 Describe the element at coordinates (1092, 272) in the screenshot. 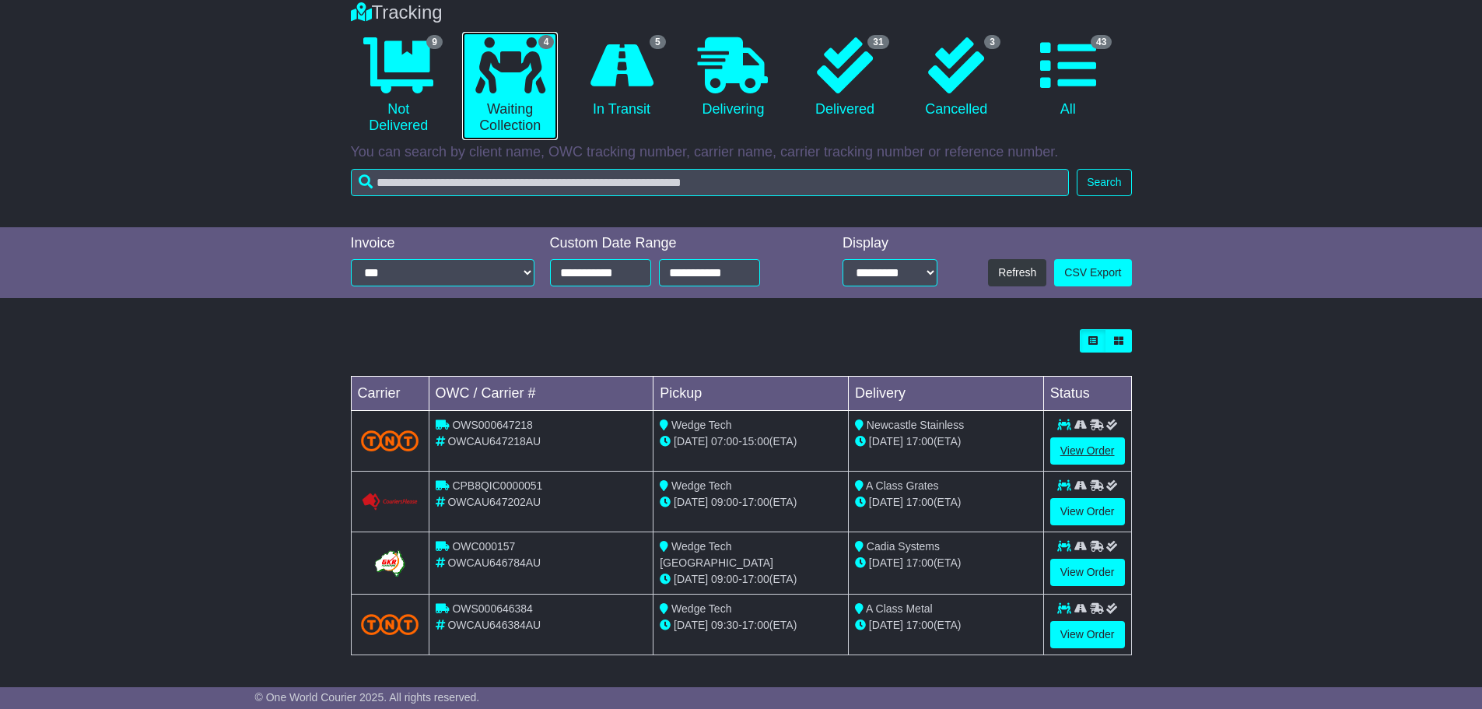

I see `a: CSV Export` at that location.